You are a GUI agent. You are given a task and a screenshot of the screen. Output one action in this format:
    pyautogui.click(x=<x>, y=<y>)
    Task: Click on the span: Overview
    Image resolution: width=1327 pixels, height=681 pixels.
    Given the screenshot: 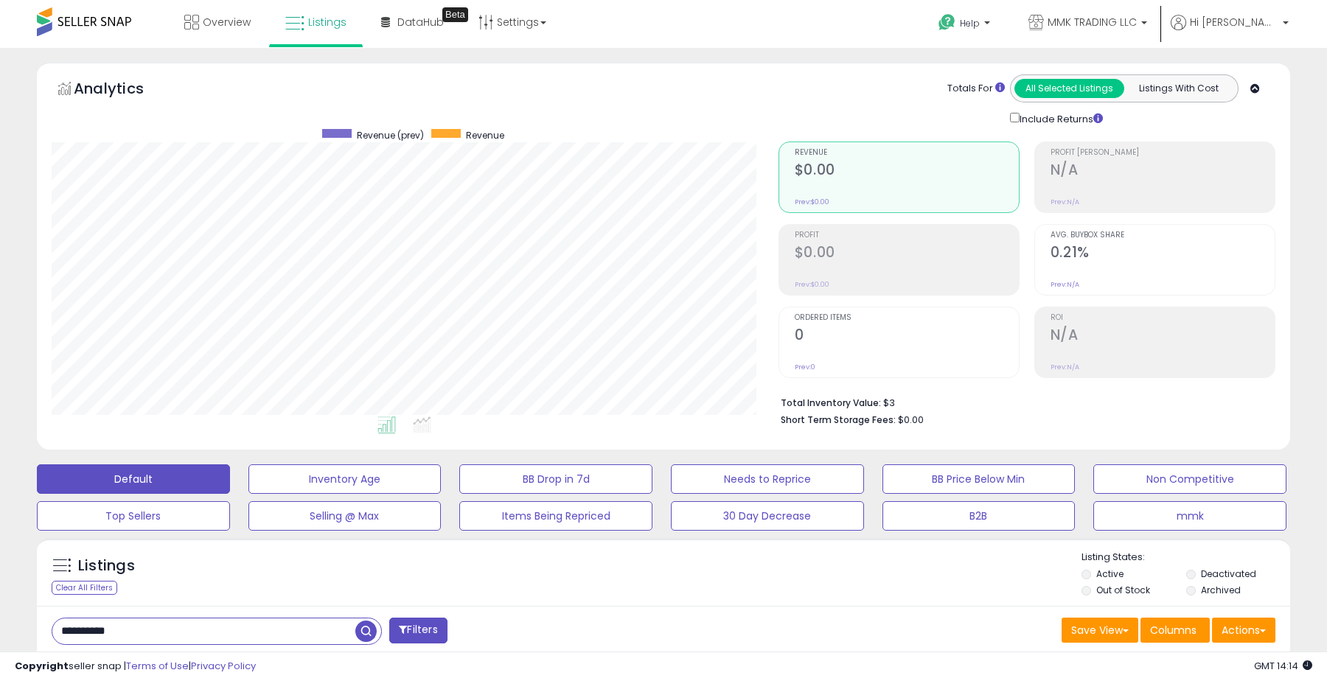 What is the action you would take?
    pyautogui.click(x=226, y=22)
    